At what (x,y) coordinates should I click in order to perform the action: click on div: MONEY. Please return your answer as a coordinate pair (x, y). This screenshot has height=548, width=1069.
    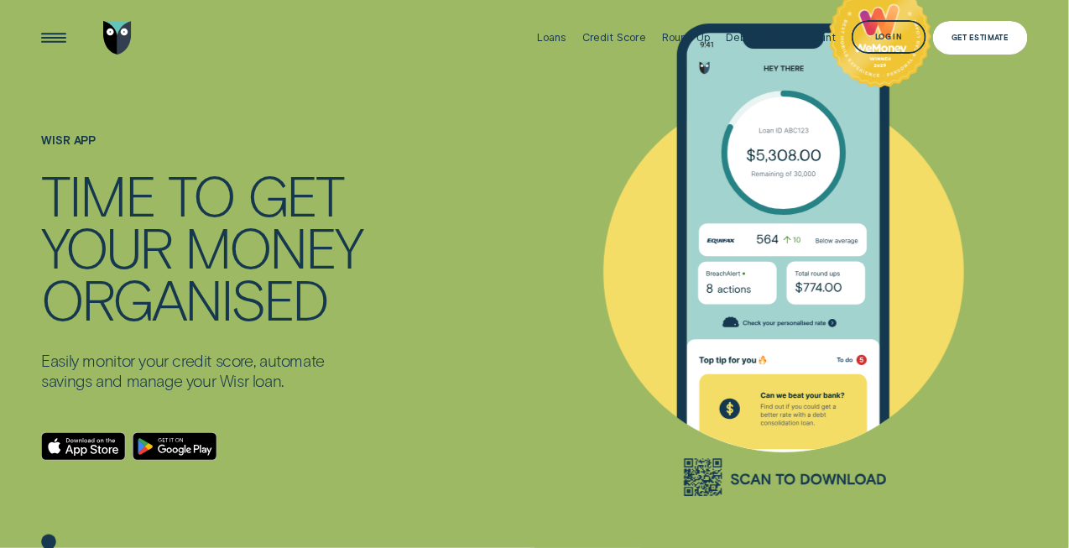
    Looking at the image, I should click on (273, 247).